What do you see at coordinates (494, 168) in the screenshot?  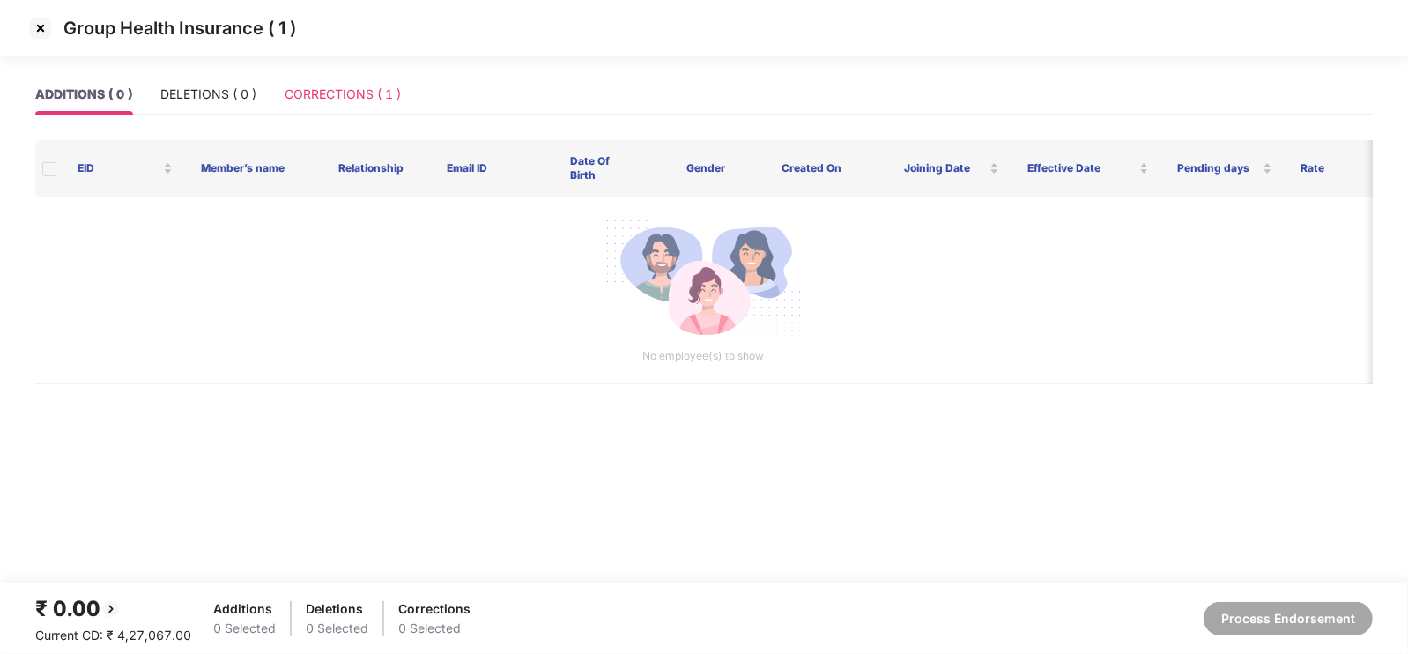 I see `th: Email ID` at bounding box center [494, 168].